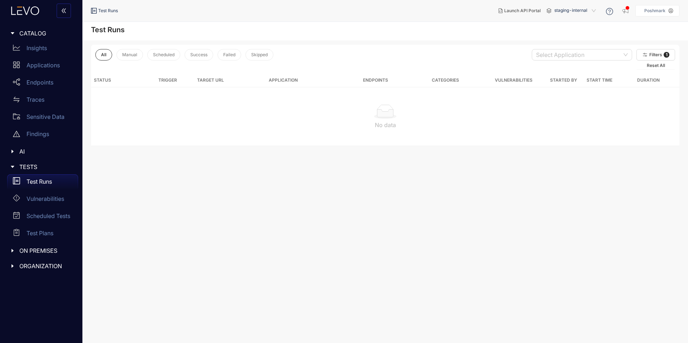 The width and height of the screenshot is (688, 343). Describe the element at coordinates (104, 55) in the screenshot. I see `span: All` at that location.